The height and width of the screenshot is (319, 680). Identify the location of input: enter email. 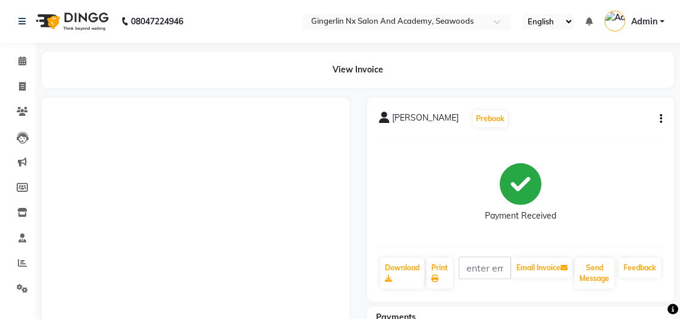
(485, 268).